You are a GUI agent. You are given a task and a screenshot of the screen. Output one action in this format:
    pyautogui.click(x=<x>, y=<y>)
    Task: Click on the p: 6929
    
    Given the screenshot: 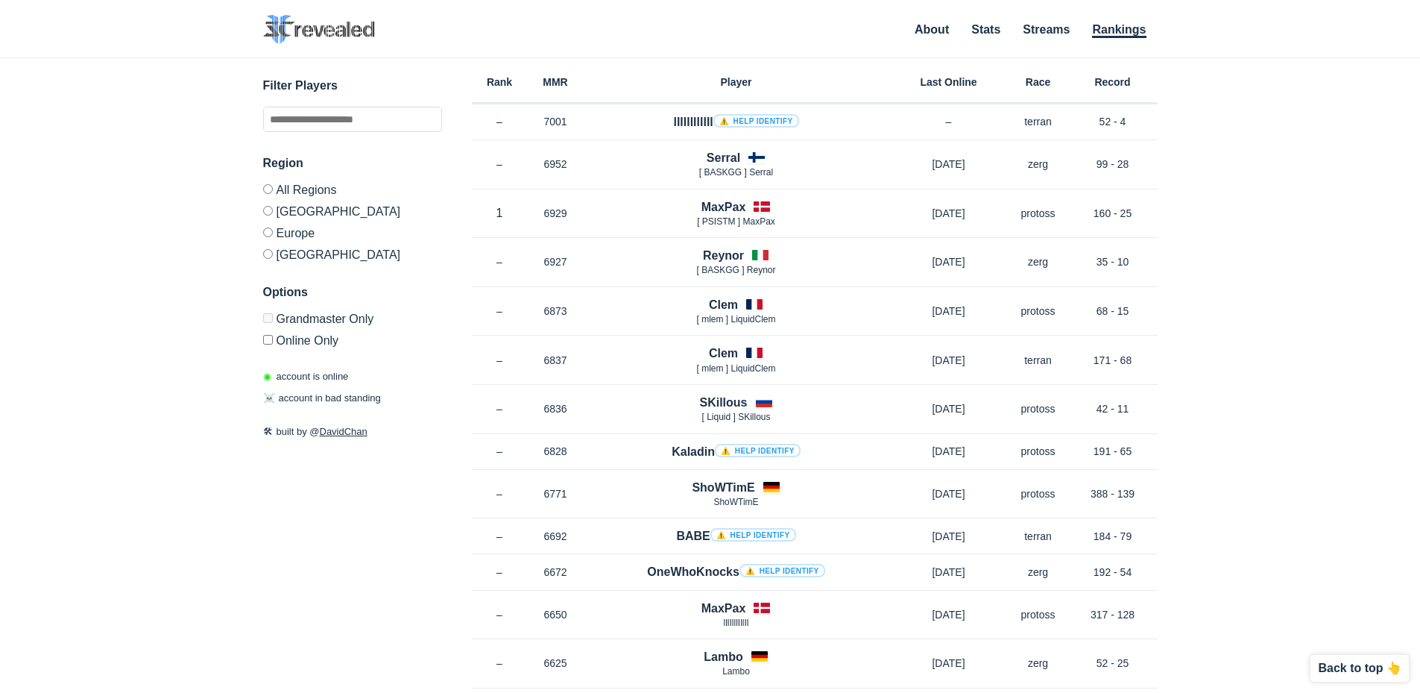 What is the action you would take?
    pyautogui.click(x=555, y=213)
    